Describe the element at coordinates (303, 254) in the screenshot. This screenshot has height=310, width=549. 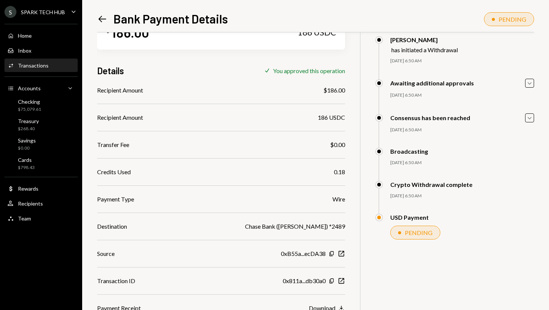
I see `div: 0xB55a...ecDA38` at that location.